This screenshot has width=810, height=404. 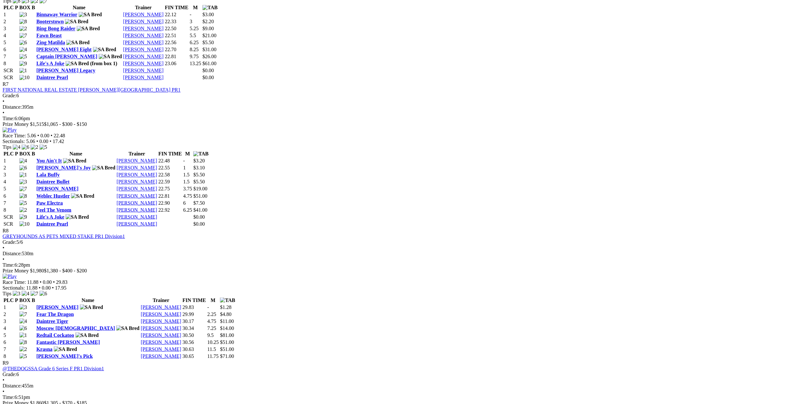 What do you see at coordinates (31, 141) in the screenshot?
I see `span: 5.06` at bounding box center [31, 141].